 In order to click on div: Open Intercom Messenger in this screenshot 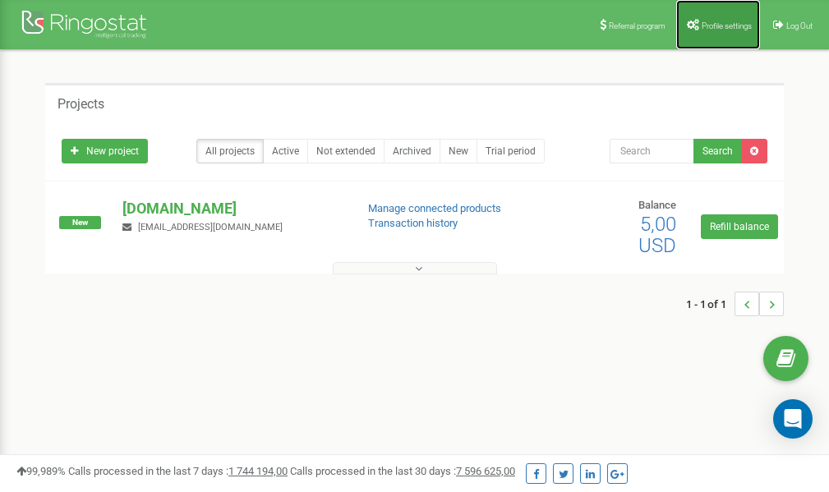, I will do `click(793, 419)`.